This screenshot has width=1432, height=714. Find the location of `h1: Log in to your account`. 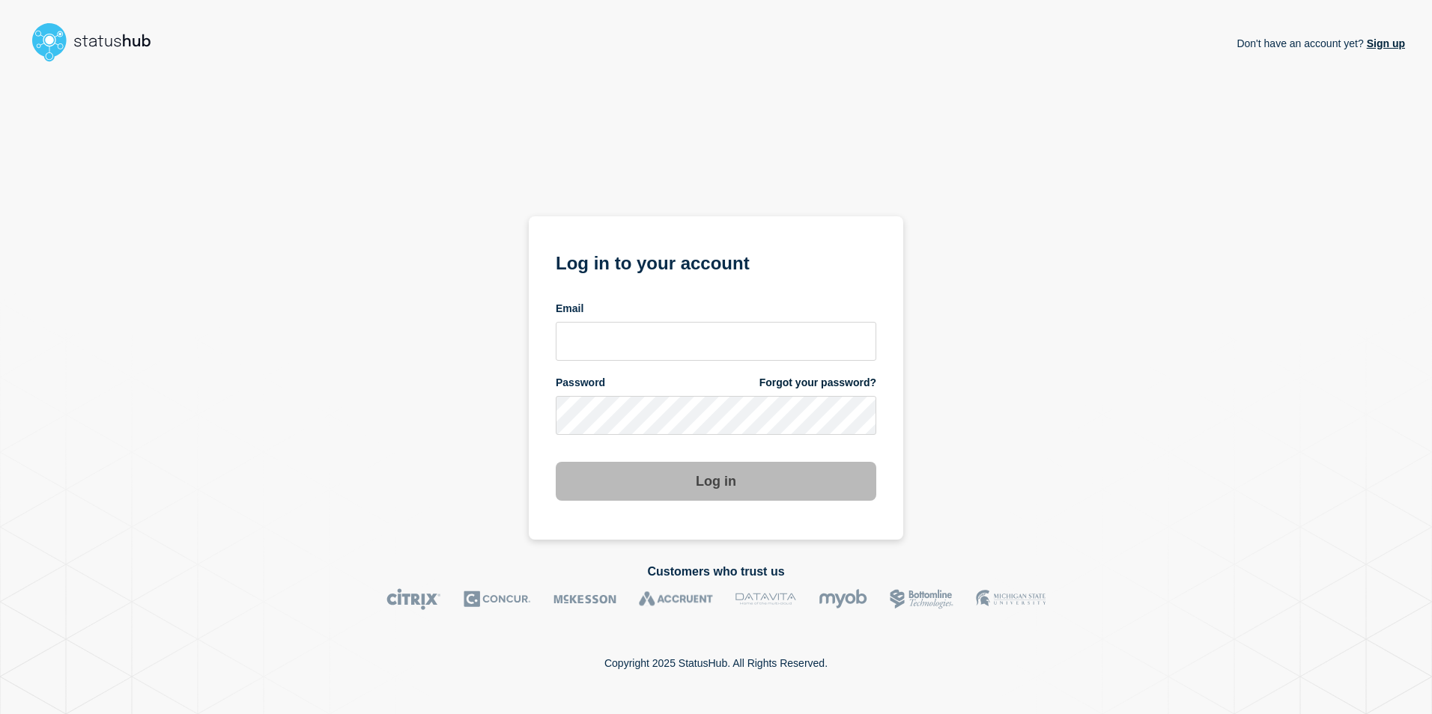

h1: Log in to your account is located at coordinates (716, 261).